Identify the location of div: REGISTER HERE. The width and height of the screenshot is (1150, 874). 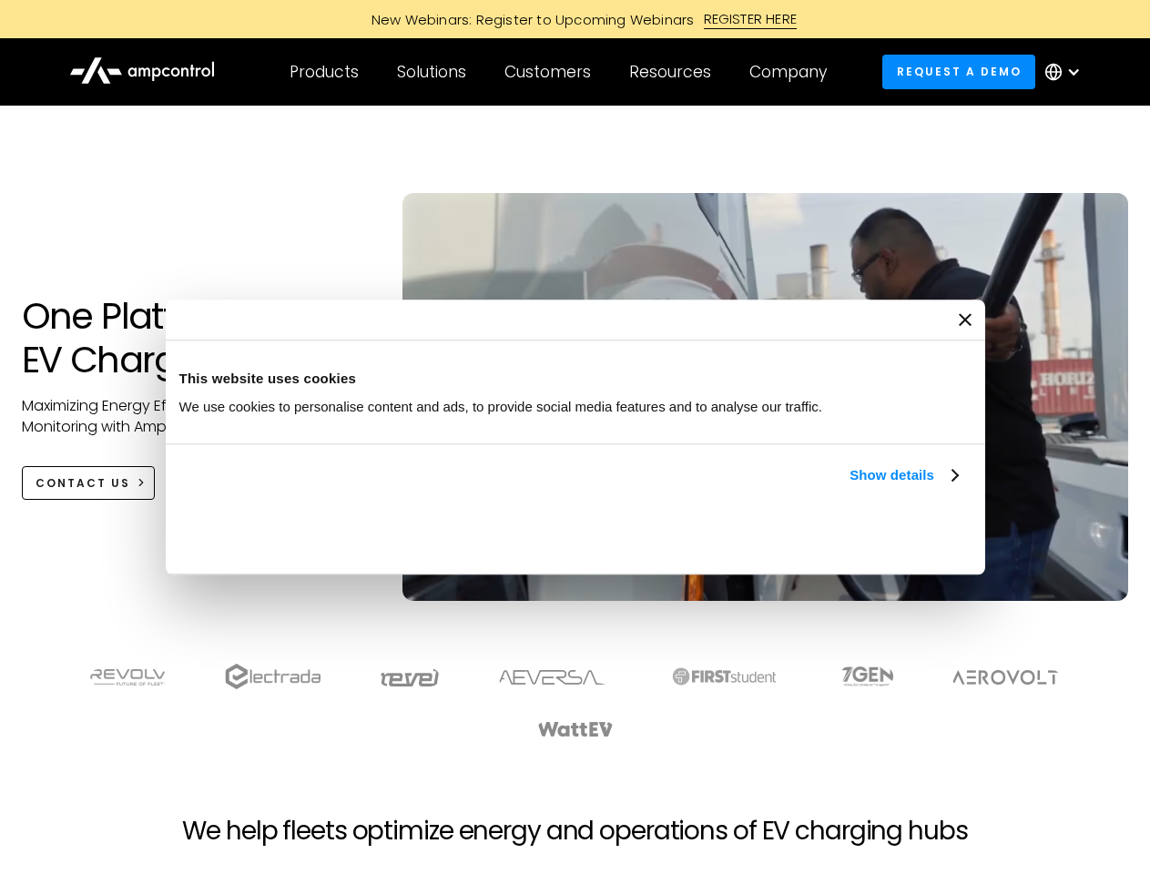
(750, 19).